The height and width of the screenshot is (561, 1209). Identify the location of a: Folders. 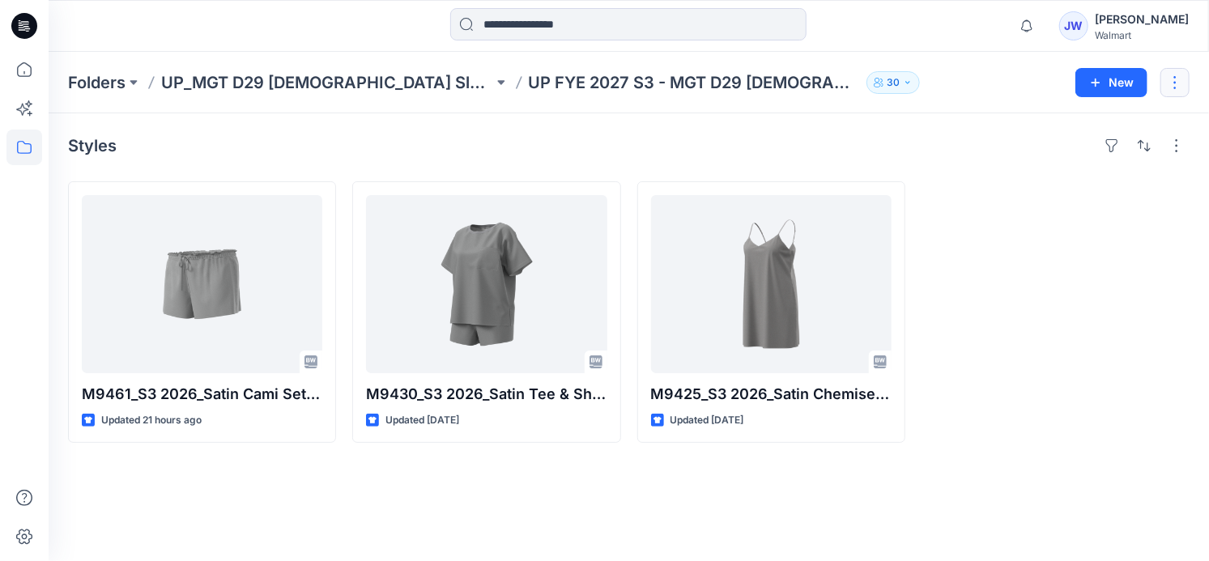
(96, 83).